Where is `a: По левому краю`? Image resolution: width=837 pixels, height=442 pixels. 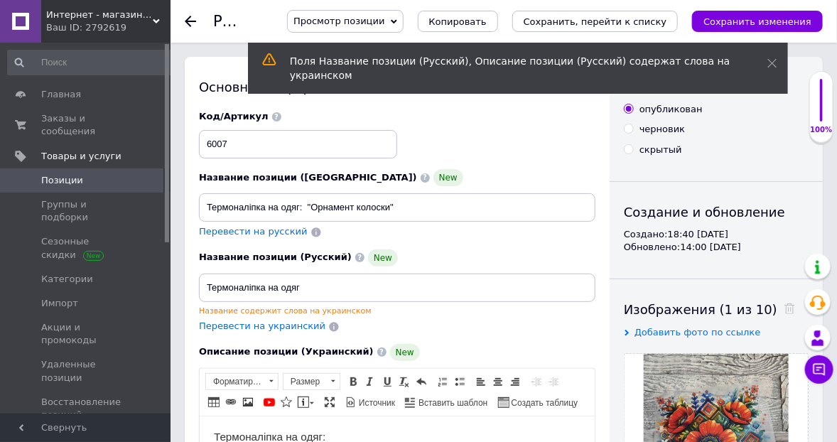
a: По левому краю is located at coordinates (481, 382).